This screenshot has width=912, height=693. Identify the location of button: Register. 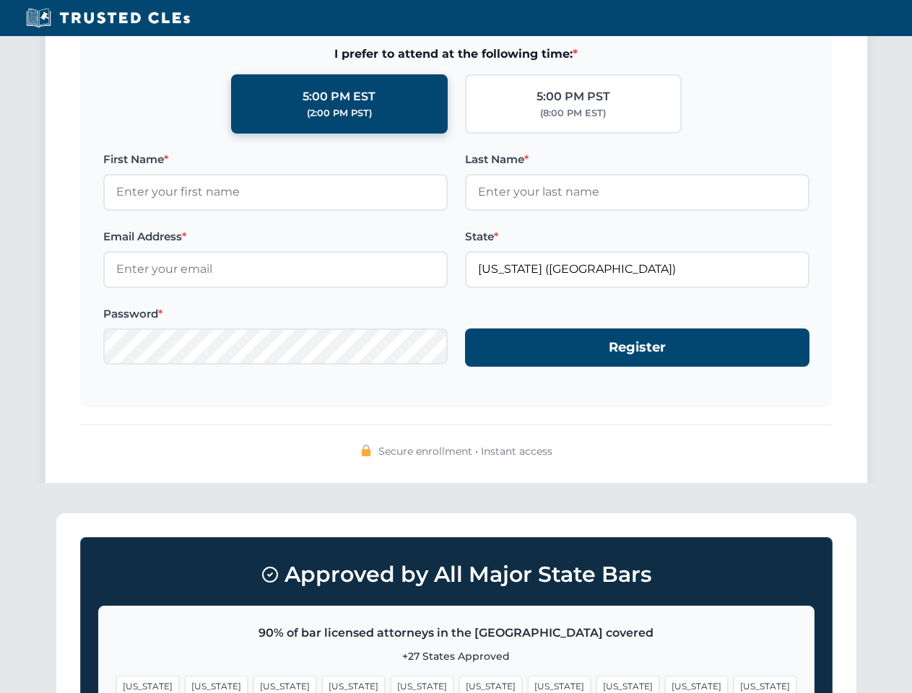
(637, 347).